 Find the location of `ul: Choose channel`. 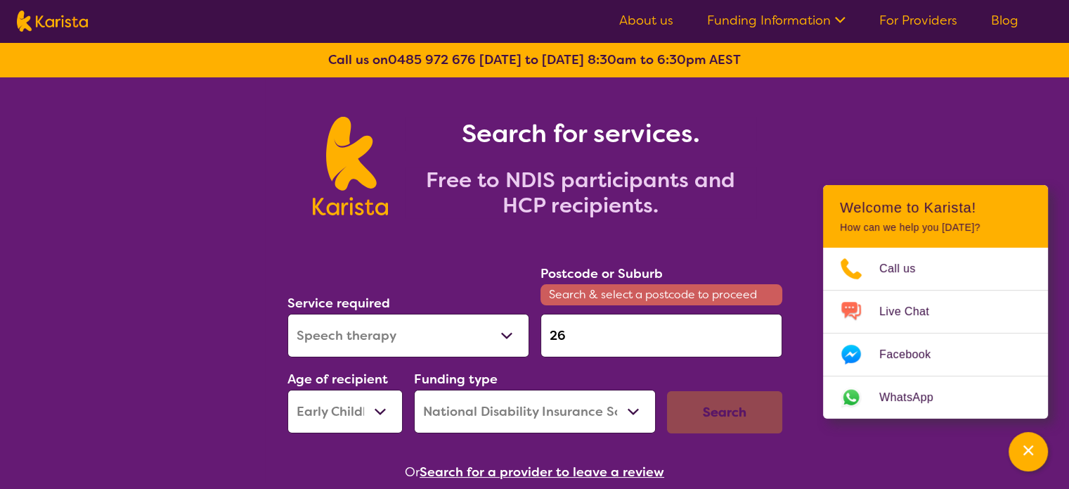

ul: Choose channel is located at coordinates (936, 333).